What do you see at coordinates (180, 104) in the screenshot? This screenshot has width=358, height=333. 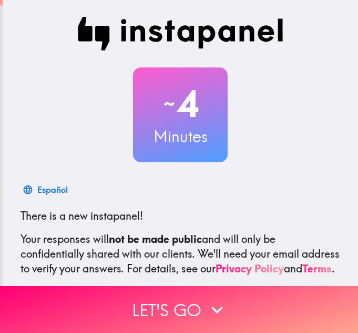 I see `h2: 4` at bounding box center [180, 104].